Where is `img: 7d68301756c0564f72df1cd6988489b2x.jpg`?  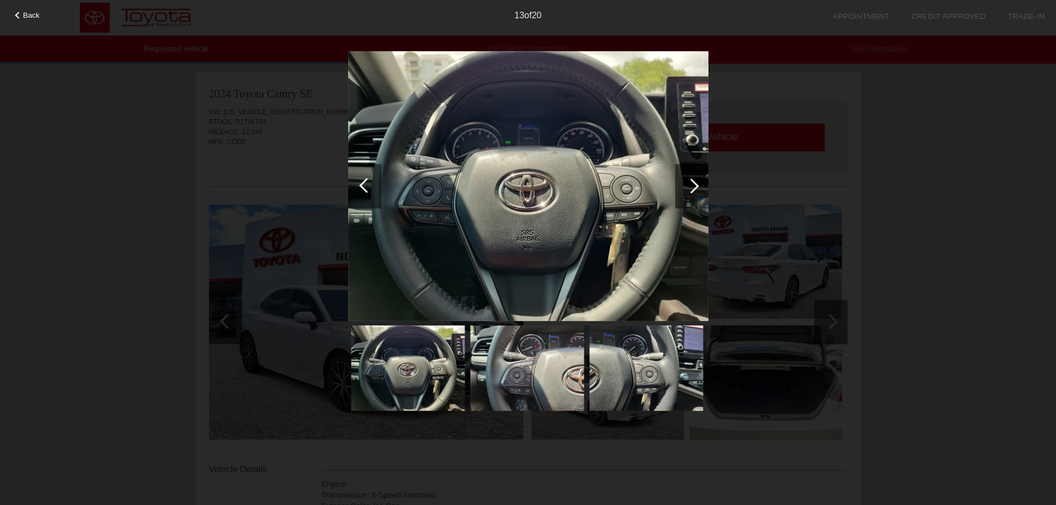 img: 7d68301756c0564f72df1cd6988489b2x.jpg is located at coordinates (527, 368).